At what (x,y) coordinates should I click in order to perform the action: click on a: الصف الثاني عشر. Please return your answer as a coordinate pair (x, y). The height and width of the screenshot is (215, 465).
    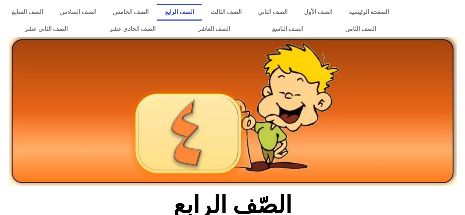
    Looking at the image, I should click on (46, 29).